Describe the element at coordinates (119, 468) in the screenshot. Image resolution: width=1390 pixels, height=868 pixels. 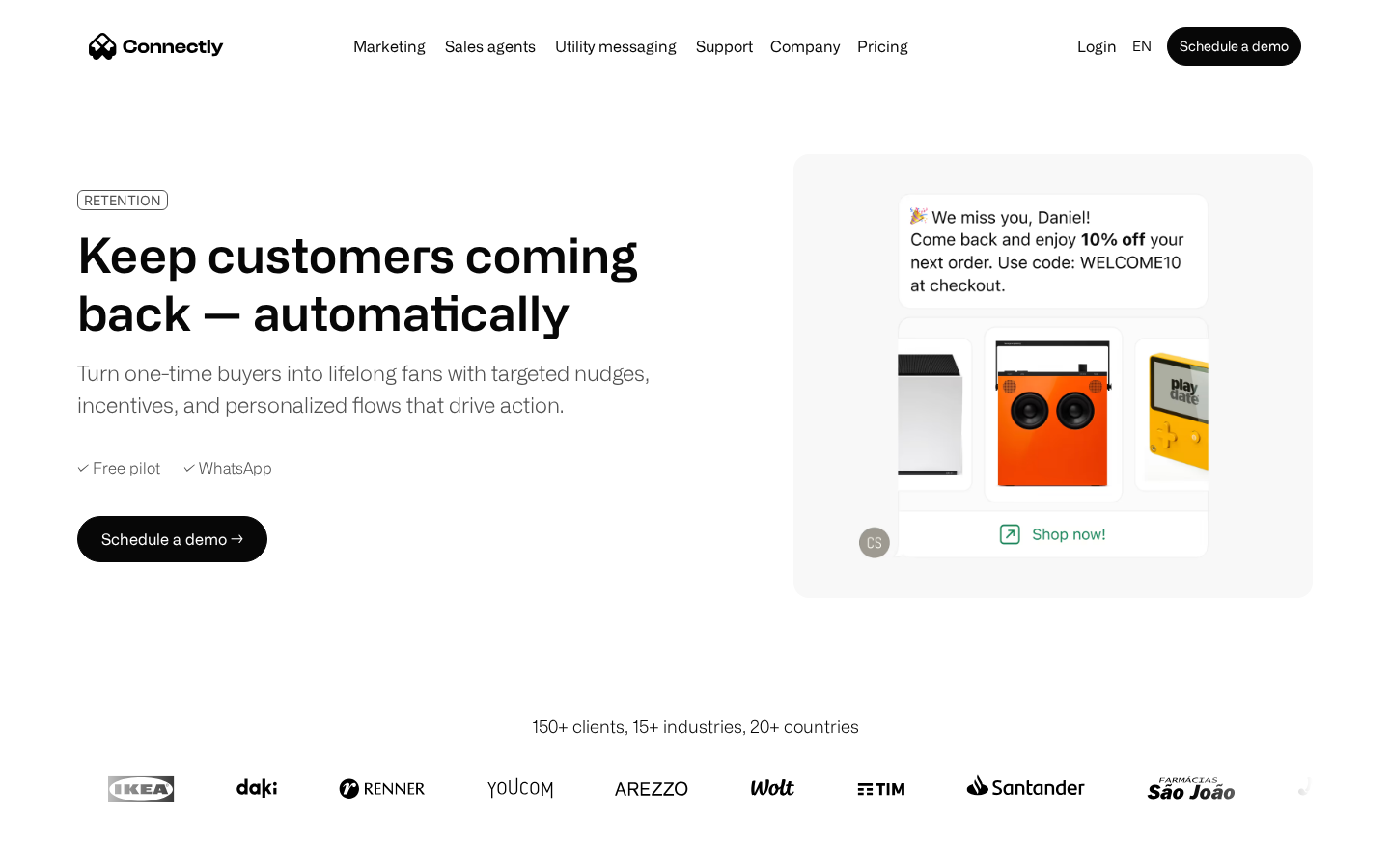
I see `div: ✓ Free pilot` at that location.